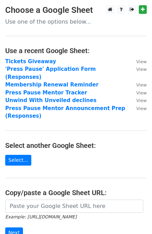  What do you see at coordinates (51, 100) in the screenshot?
I see `a: Unwind With Unveiled declines` at bounding box center [51, 100].